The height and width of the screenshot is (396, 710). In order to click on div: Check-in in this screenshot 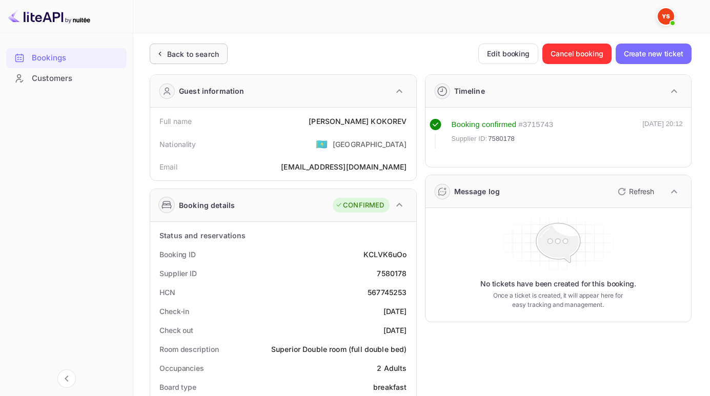, I will do `click(174, 311)`.